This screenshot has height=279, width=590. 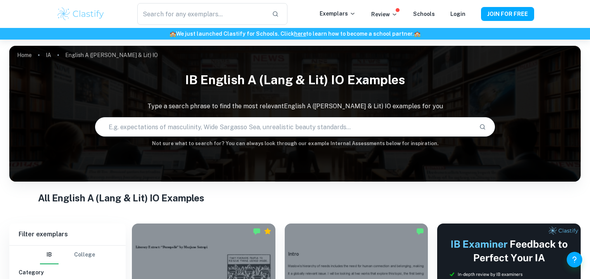 What do you see at coordinates (295, 80) in the screenshot?
I see `h1: IB English A (Lang & Lit) IO examples` at bounding box center [295, 80].